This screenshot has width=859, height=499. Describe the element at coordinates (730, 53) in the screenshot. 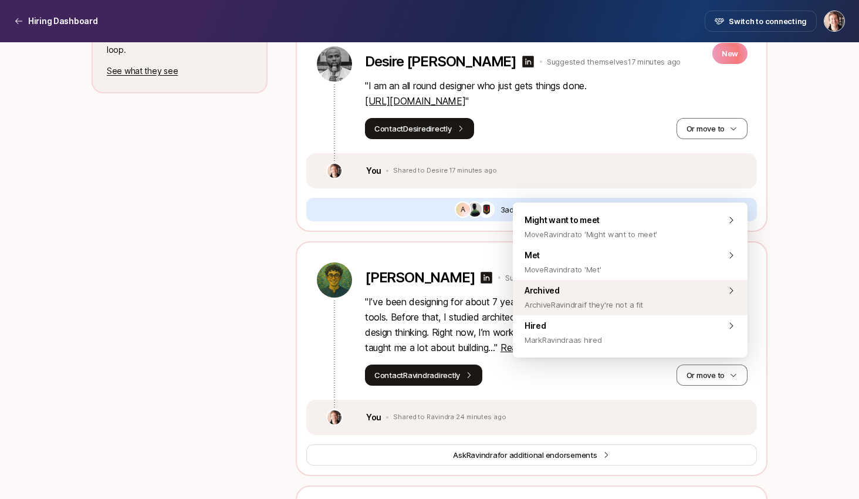

I see `p: New` at that location.